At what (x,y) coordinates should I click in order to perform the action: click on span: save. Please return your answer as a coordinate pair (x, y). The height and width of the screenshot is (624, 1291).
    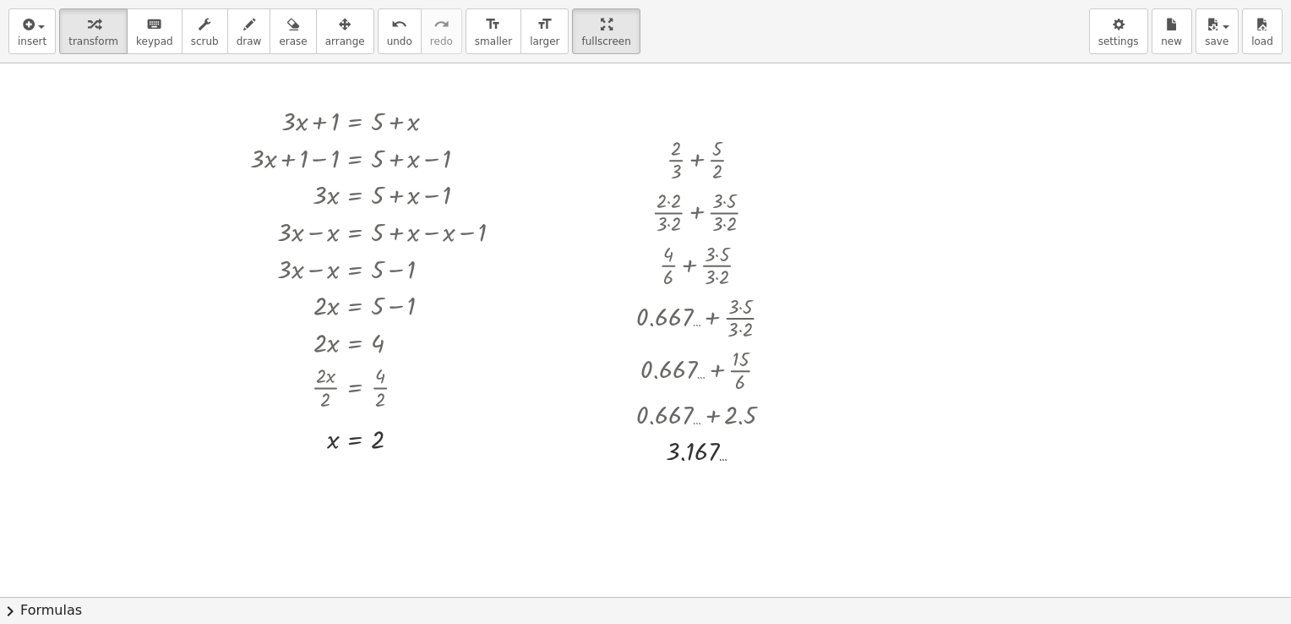
    Looking at the image, I should click on (1217, 41).